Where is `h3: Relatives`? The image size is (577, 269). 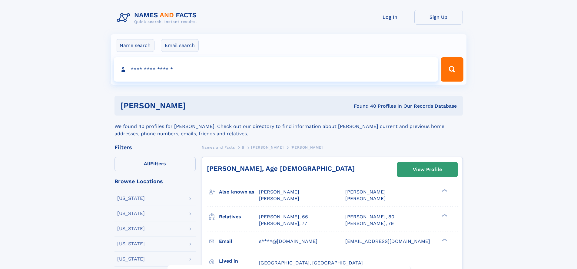
h3: Relatives is located at coordinates (239, 217).